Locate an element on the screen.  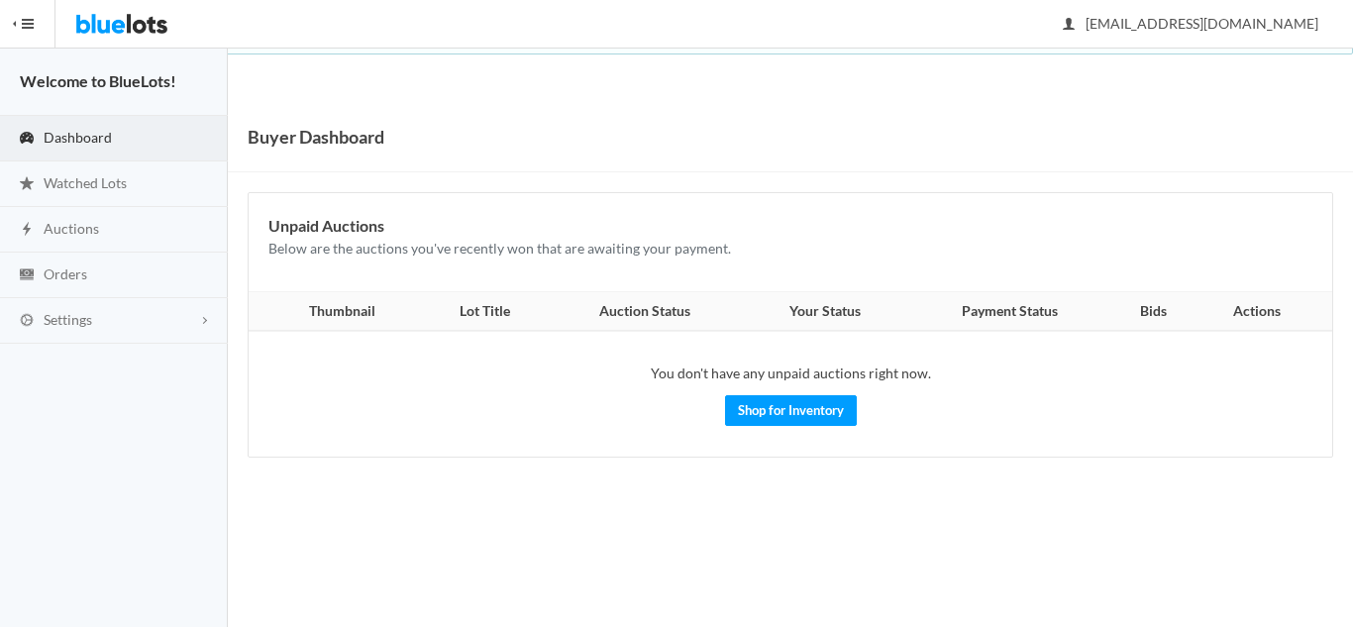
ion-icon: flash is located at coordinates (27, 230).